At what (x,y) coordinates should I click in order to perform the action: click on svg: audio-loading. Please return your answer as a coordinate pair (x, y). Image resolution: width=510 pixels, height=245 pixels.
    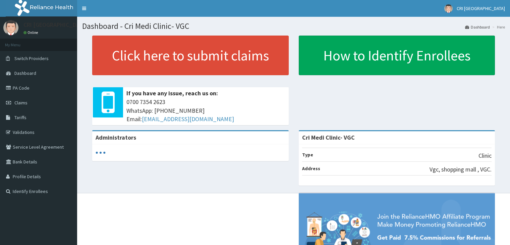
    Looking at the image, I should click on (101, 153).